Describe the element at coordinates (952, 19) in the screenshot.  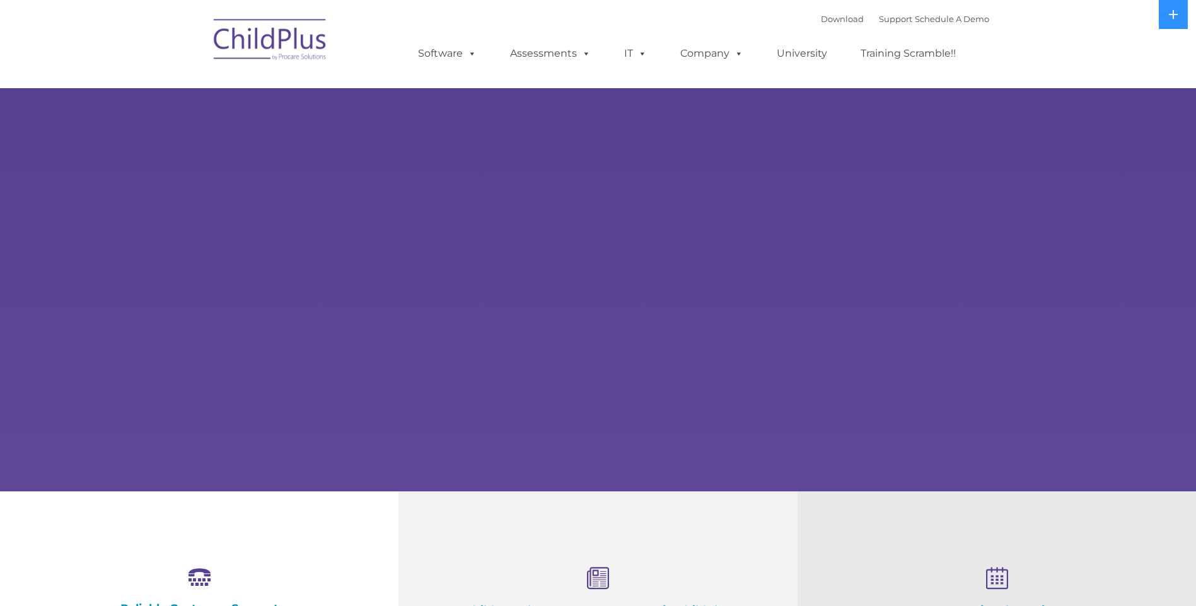
I see `a: Schedule A Demo` at that location.